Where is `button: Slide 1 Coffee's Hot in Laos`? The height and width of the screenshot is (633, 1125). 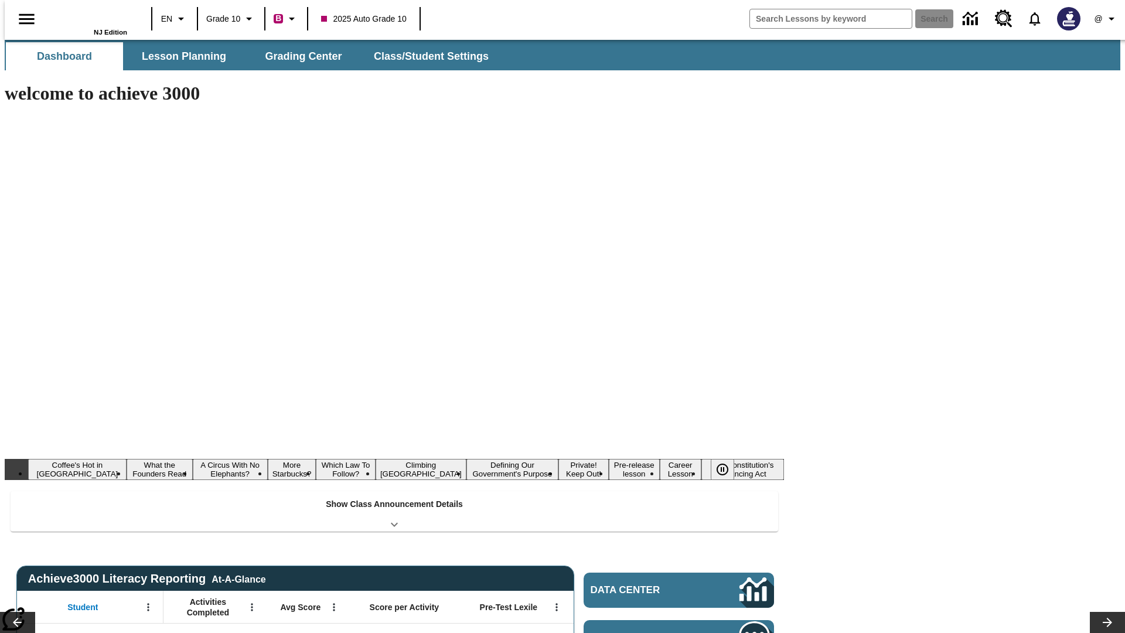 button: Slide 1 Coffee's Hot in Laos is located at coordinates (77, 469).